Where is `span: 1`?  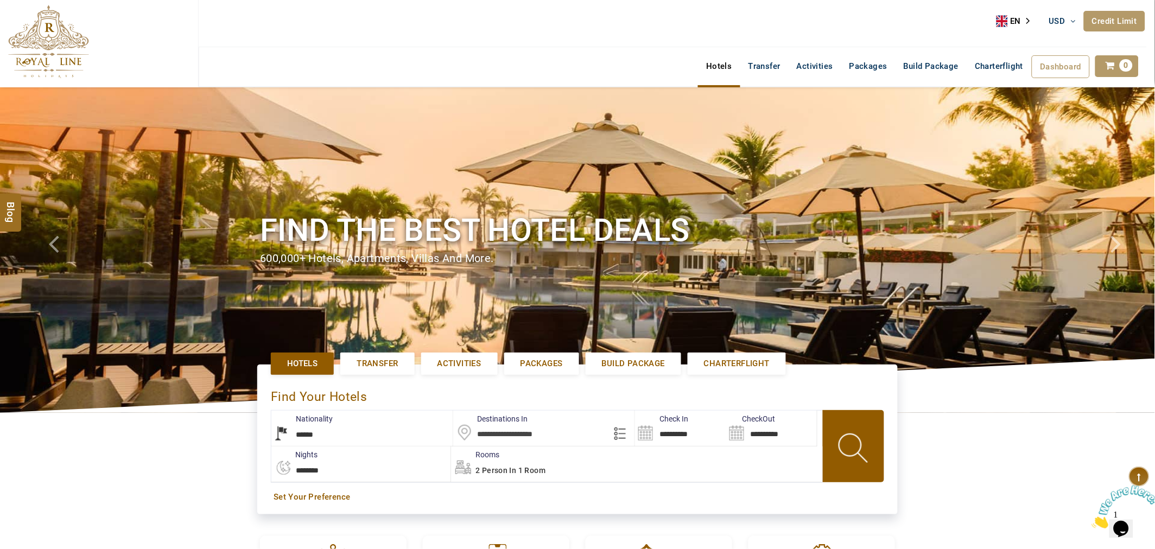
span: 1 is located at coordinates (7, 9).